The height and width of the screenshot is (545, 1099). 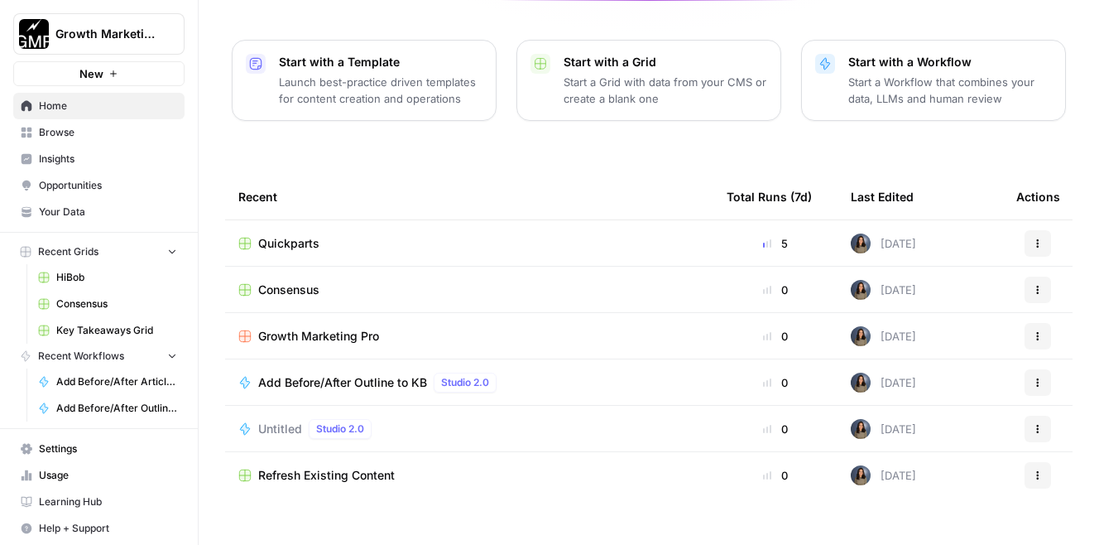 I want to click on span: Add Before/After Article to KB, so click(x=117, y=382).